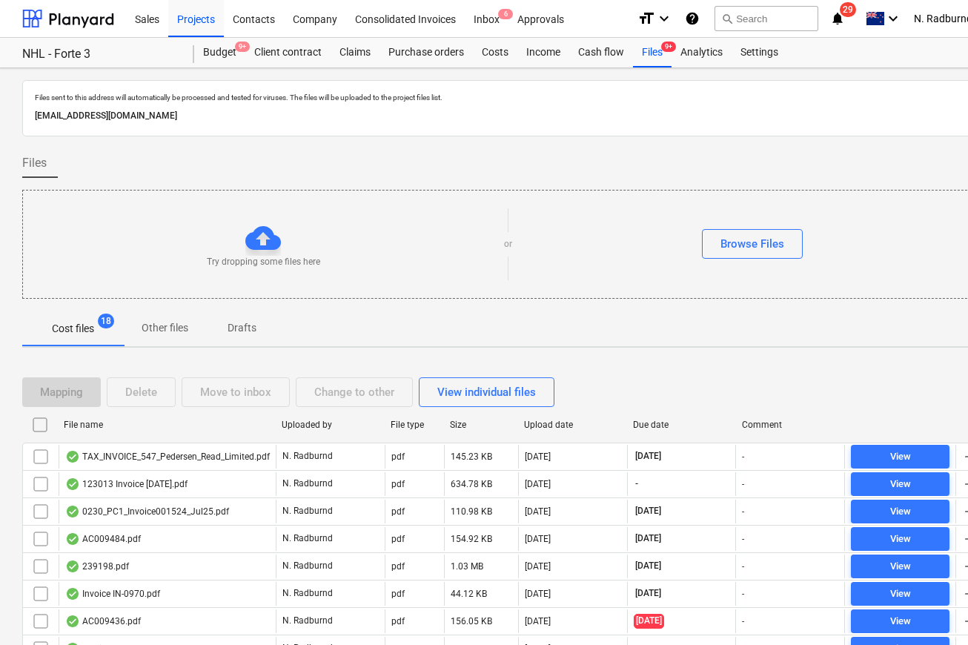  I want to click on p: Try dropping some files here, so click(263, 262).